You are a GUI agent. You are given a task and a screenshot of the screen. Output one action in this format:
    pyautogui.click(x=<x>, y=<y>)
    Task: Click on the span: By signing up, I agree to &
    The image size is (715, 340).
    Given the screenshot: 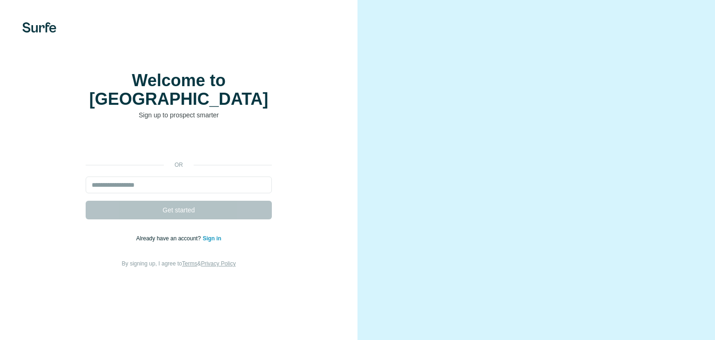 What is the action you would take?
    pyautogui.click(x=179, y=263)
    